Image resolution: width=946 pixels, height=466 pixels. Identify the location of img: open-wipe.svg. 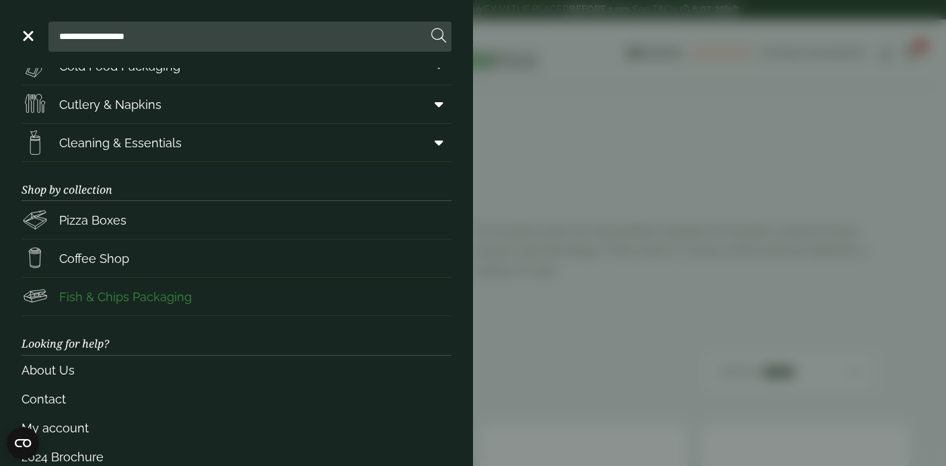
(35, 143).